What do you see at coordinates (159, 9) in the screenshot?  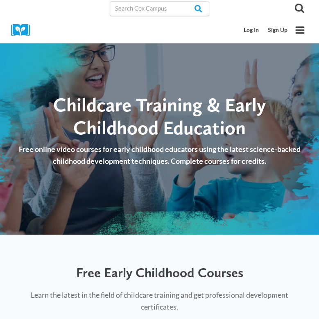 I see `input: Search Cox Campus` at bounding box center [159, 9].